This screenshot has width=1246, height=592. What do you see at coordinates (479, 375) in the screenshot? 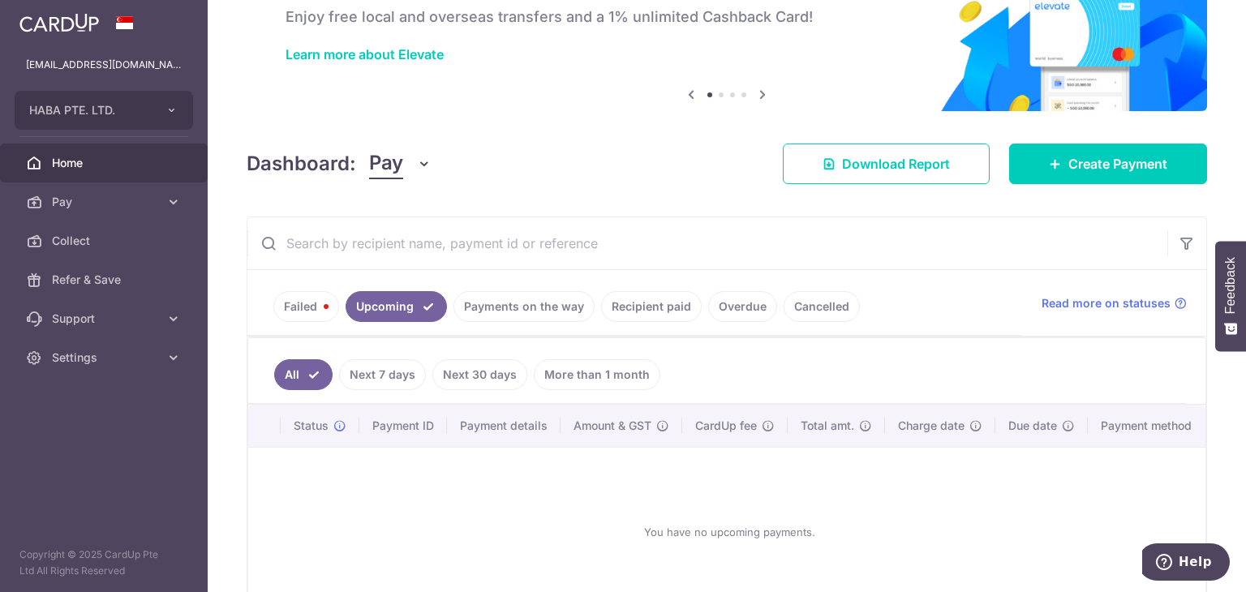
I see `a: Next 30 days` at bounding box center [479, 375].